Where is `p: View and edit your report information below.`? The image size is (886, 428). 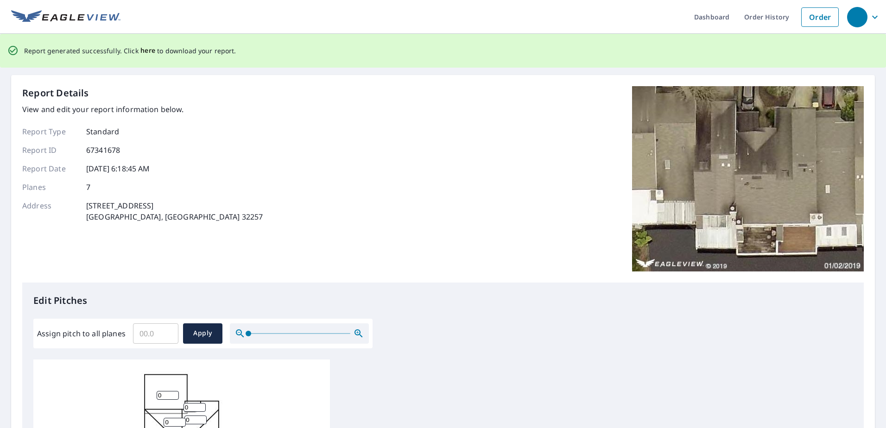
p: View and edit your report information below. is located at coordinates (142, 109).